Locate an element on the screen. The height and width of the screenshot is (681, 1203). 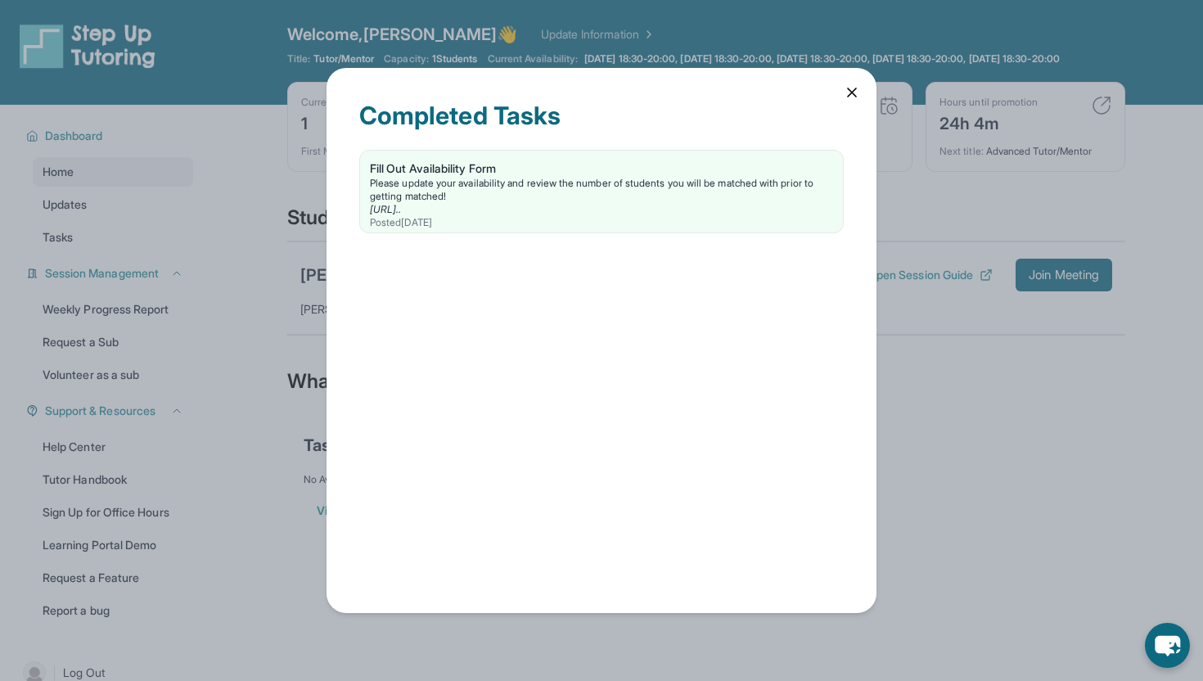
div: Fill Out Availability Form is located at coordinates (601, 169).